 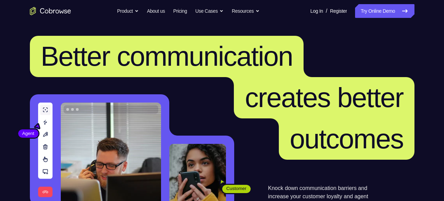 I want to click on a: Go to the home page, so click(x=50, y=11).